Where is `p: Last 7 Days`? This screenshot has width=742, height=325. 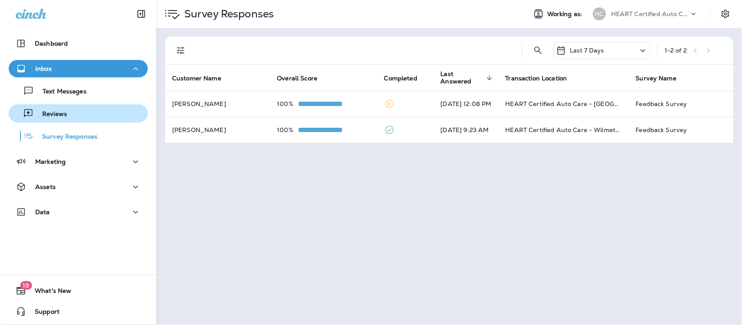 p: Last 7 Days is located at coordinates (587, 50).